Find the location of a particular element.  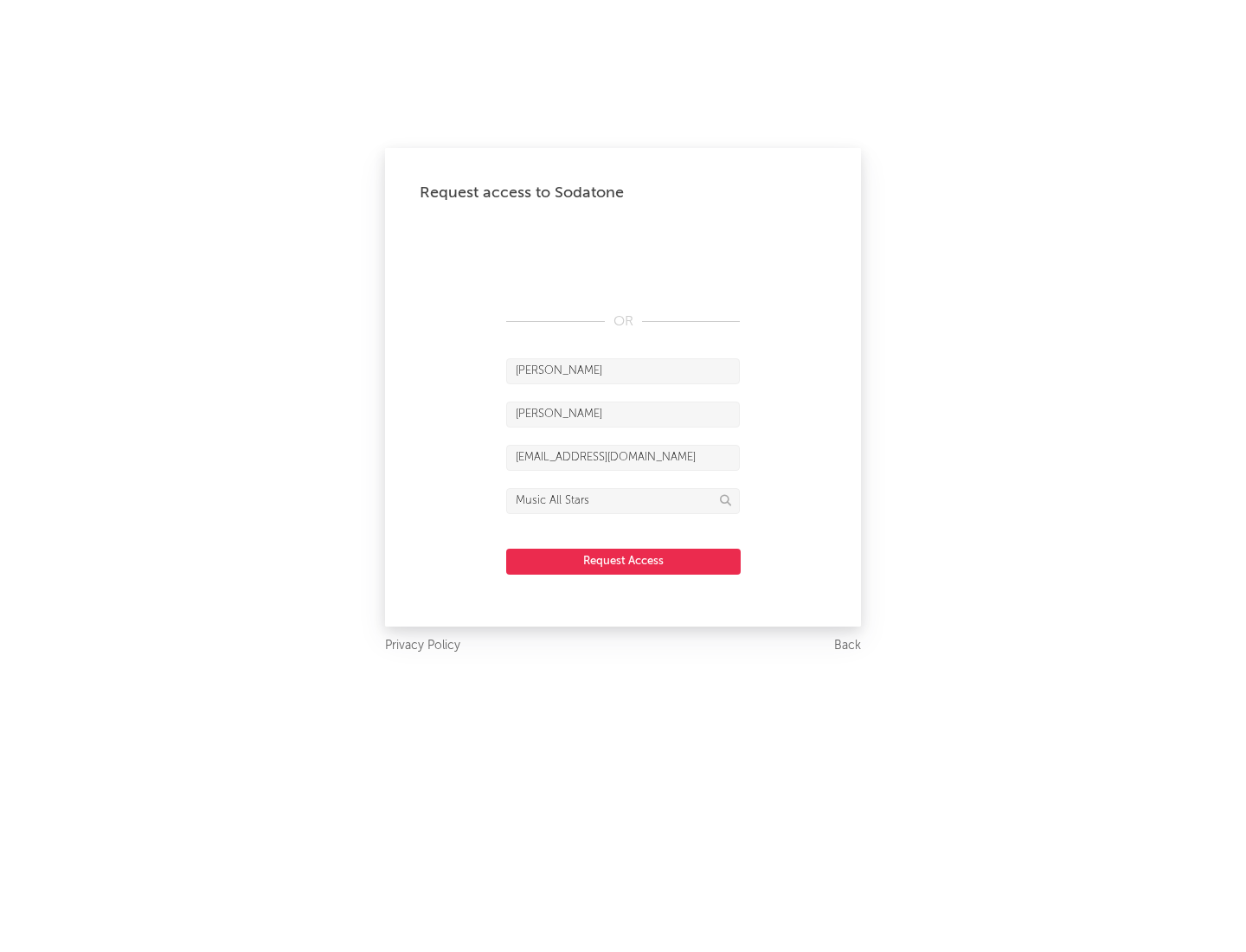

button: Request Access is located at coordinates (623, 562).